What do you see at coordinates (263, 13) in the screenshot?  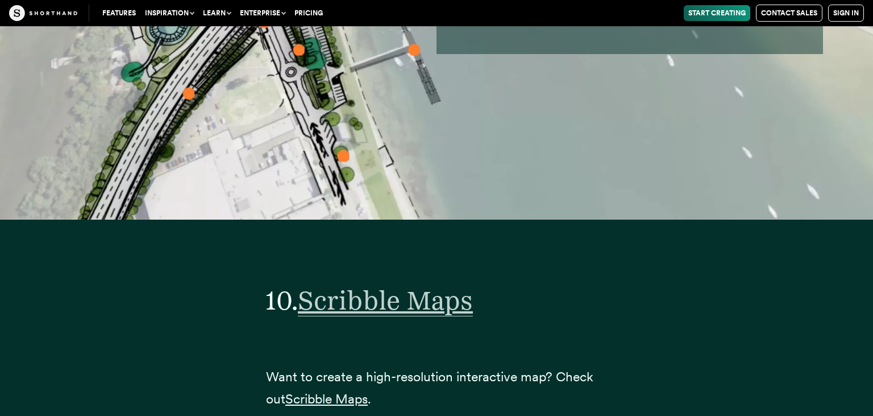 I see `button: Enterprise` at bounding box center [263, 13].